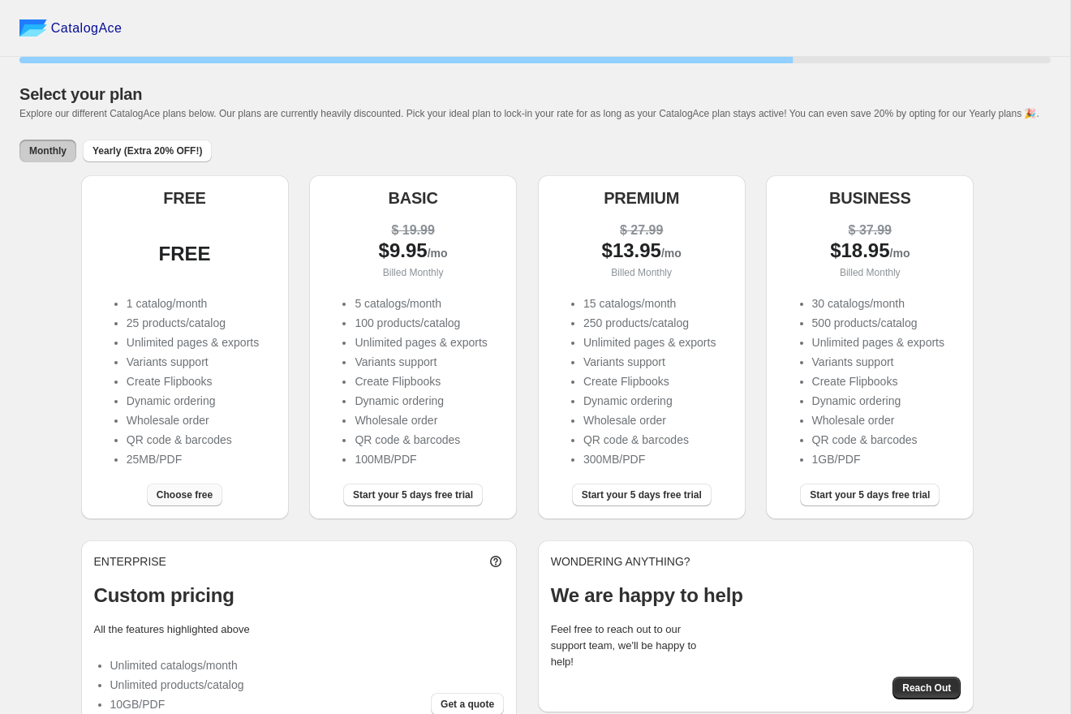  Describe the element at coordinates (756, 595) in the screenshot. I see `p: We are happy to help` at that location.